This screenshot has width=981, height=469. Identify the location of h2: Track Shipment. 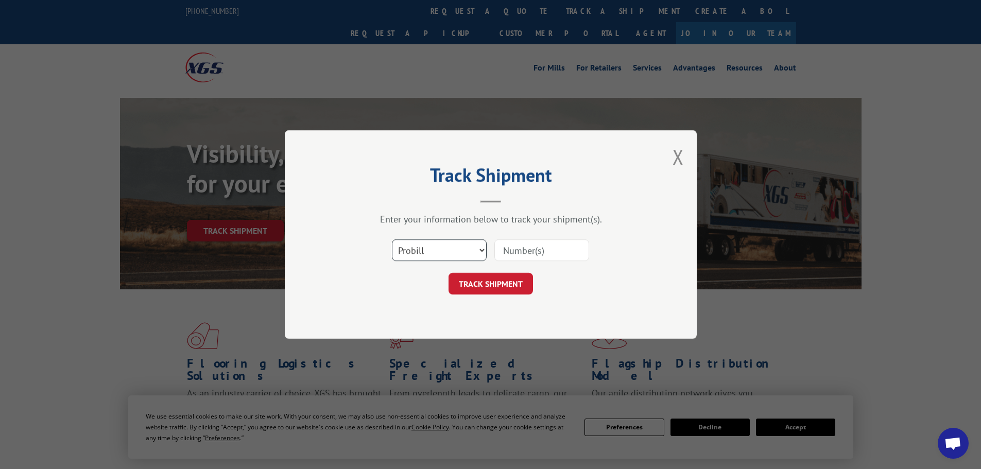
(491, 178).